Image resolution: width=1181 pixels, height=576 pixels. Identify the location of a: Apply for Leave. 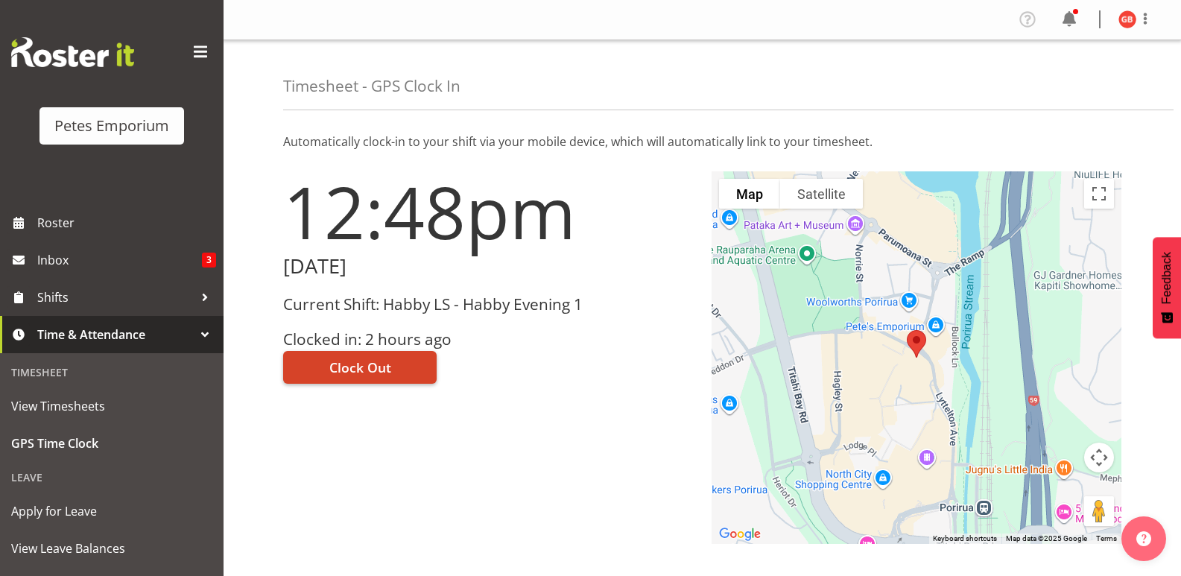
(112, 511).